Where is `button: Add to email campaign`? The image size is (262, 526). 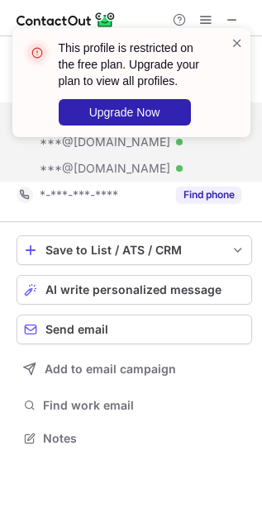 button: Add to email campaign is located at coordinates (134, 369).